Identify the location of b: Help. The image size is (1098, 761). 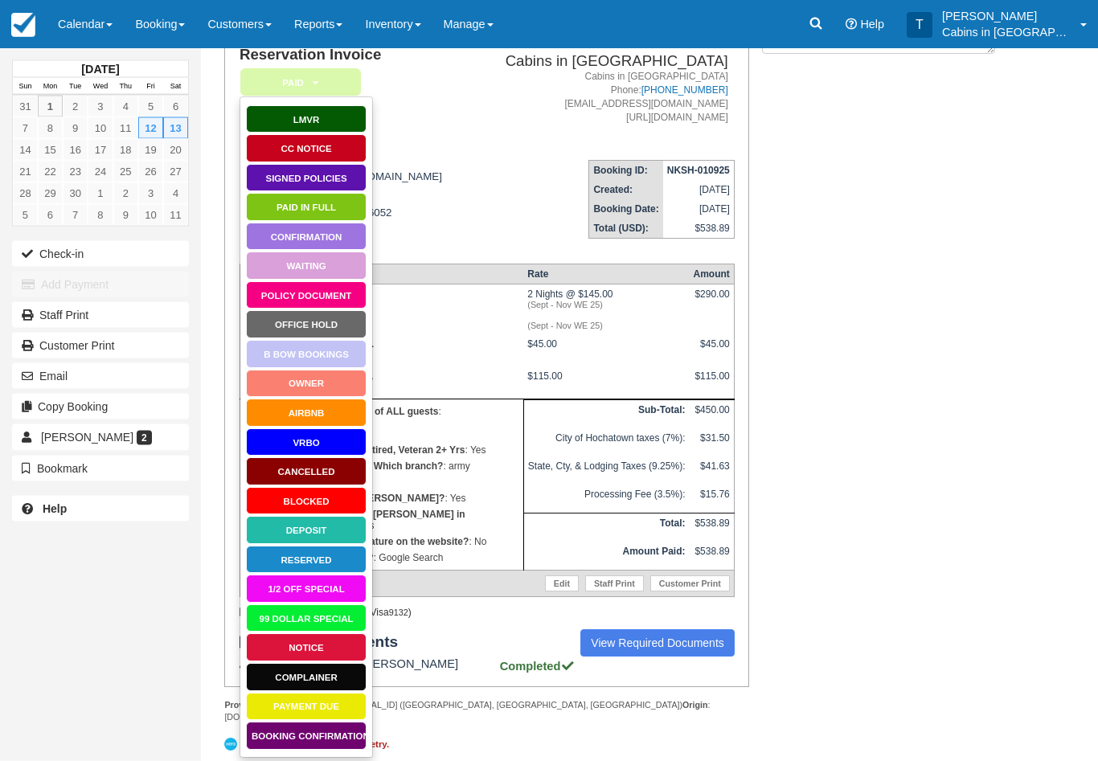
(55, 509).